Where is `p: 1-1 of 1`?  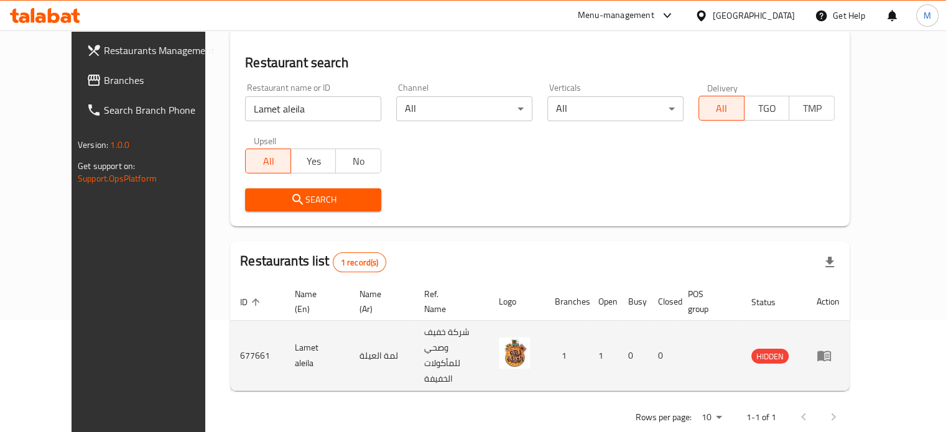
p: 1-1 of 1 is located at coordinates (761, 417).